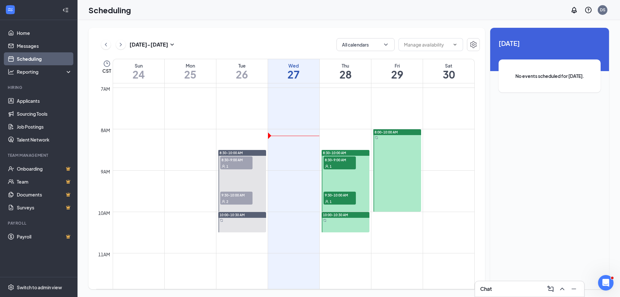  What do you see at coordinates (242, 66) in the screenshot?
I see `div: Tue` at bounding box center [242, 66].